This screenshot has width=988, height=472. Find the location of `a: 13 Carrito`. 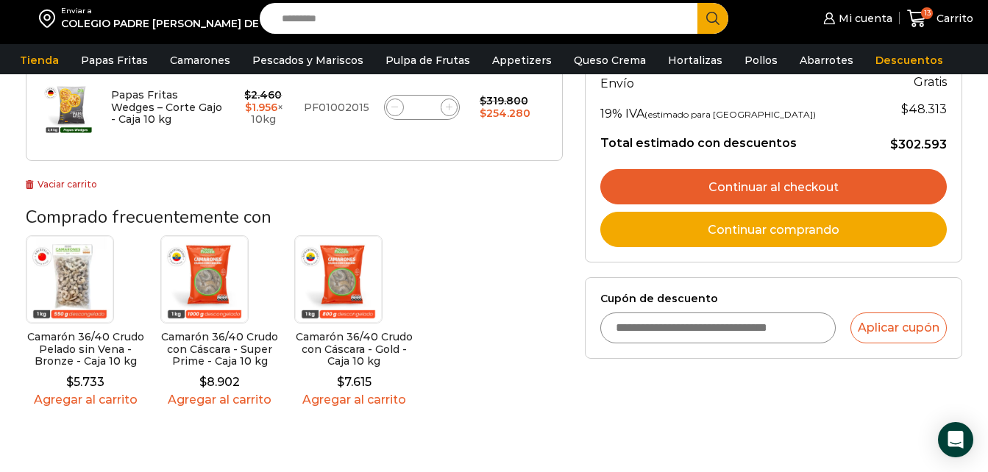

a: 13 Carrito is located at coordinates (940, 18).